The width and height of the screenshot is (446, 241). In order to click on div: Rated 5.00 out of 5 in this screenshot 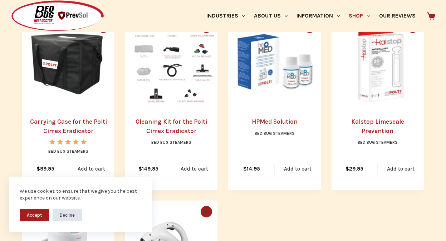, I will do `click(68, 142)`.